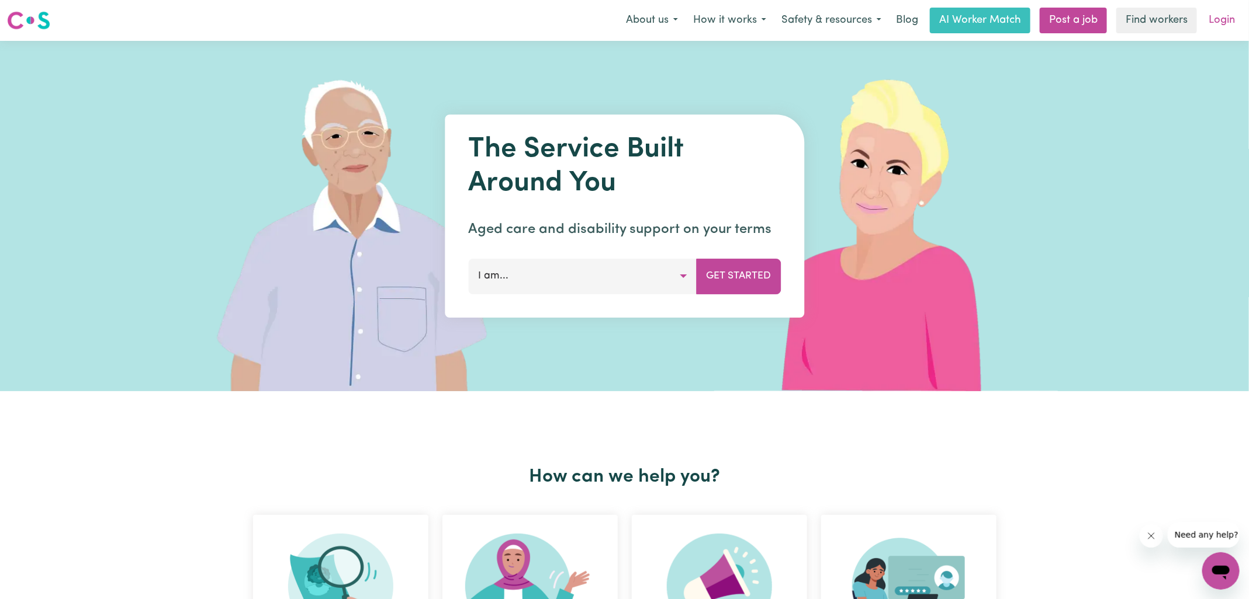 This screenshot has height=599, width=1249. Describe the element at coordinates (1156, 20) in the screenshot. I see `a: Find workers` at that location.